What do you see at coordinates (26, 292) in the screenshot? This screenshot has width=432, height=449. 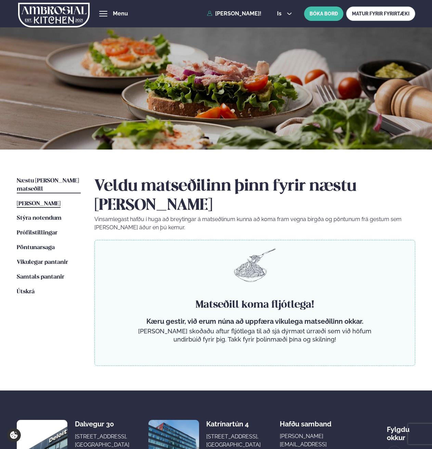 I see `span: Útskrá` at bounding box center [26, 292].